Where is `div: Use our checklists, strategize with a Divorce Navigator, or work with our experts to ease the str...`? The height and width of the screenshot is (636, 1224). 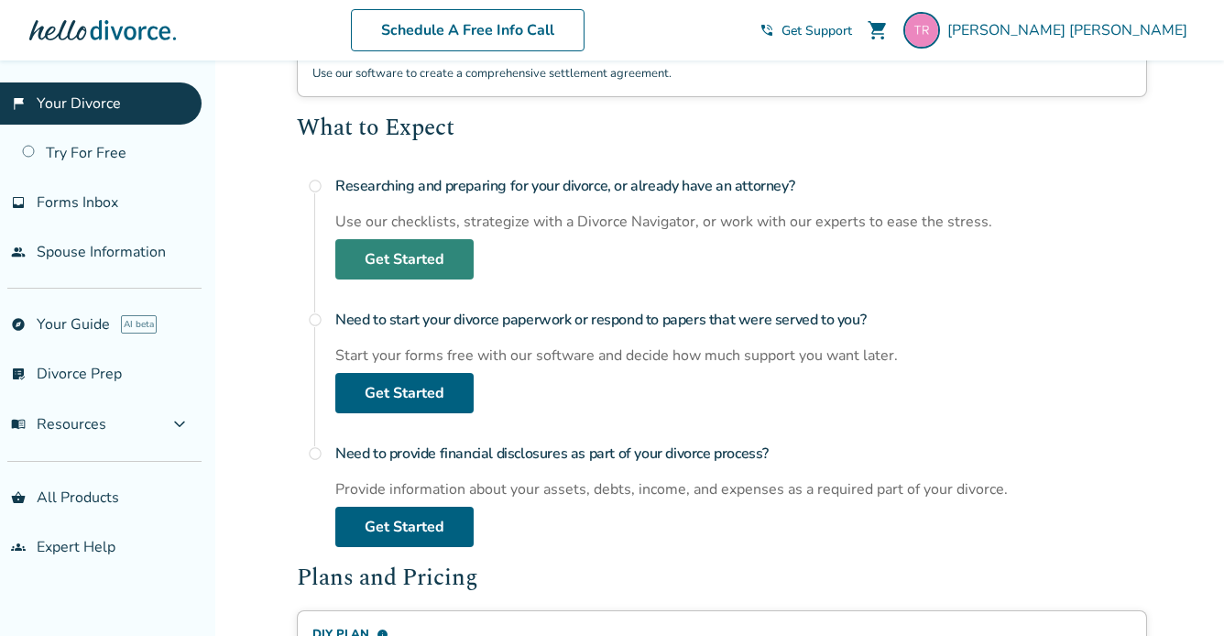
div: Use our checklists, strategize with a Divorce Navigator, or work with our experts to ease the str... is located at coordinates (741, 222).